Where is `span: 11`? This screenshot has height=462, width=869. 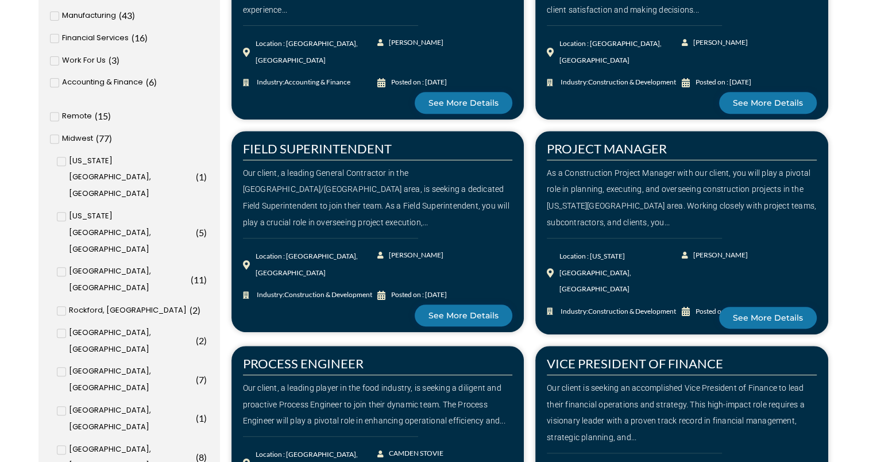 span: 11 is located at coordinates (199, 279).